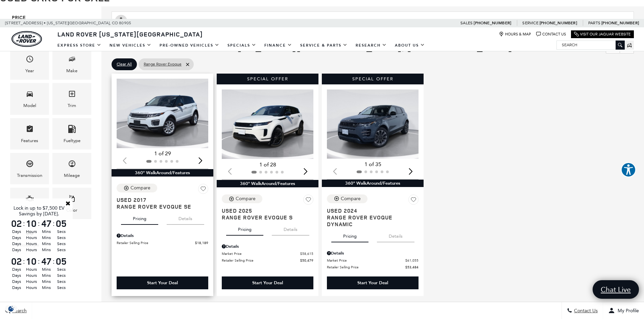 This screenshot has height=319, width=644. What do you see at coordinates (267, 254) in the screenshot?
I see `a: Market Price $58,615` at bounding box center [267, 254].